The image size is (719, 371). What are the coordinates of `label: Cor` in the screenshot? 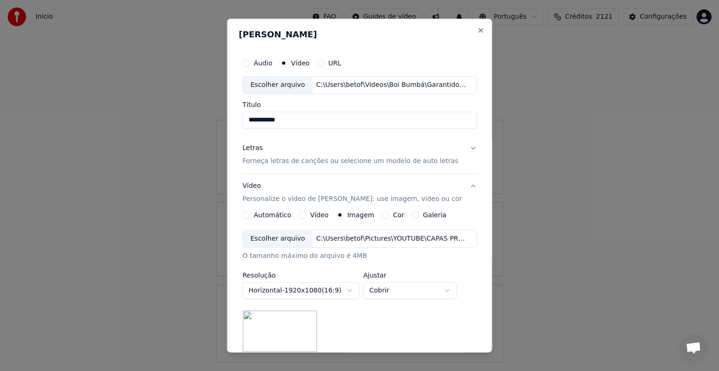 It's located at (398, 215).